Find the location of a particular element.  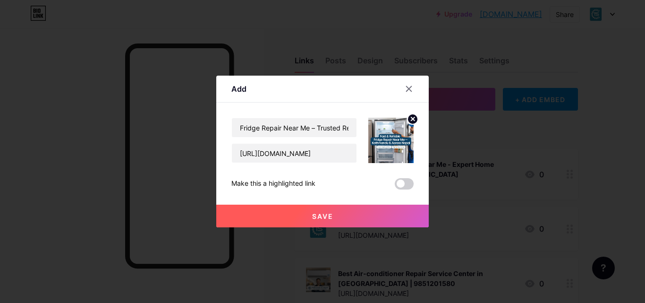

button: Save is located at coordinates (322, 216).